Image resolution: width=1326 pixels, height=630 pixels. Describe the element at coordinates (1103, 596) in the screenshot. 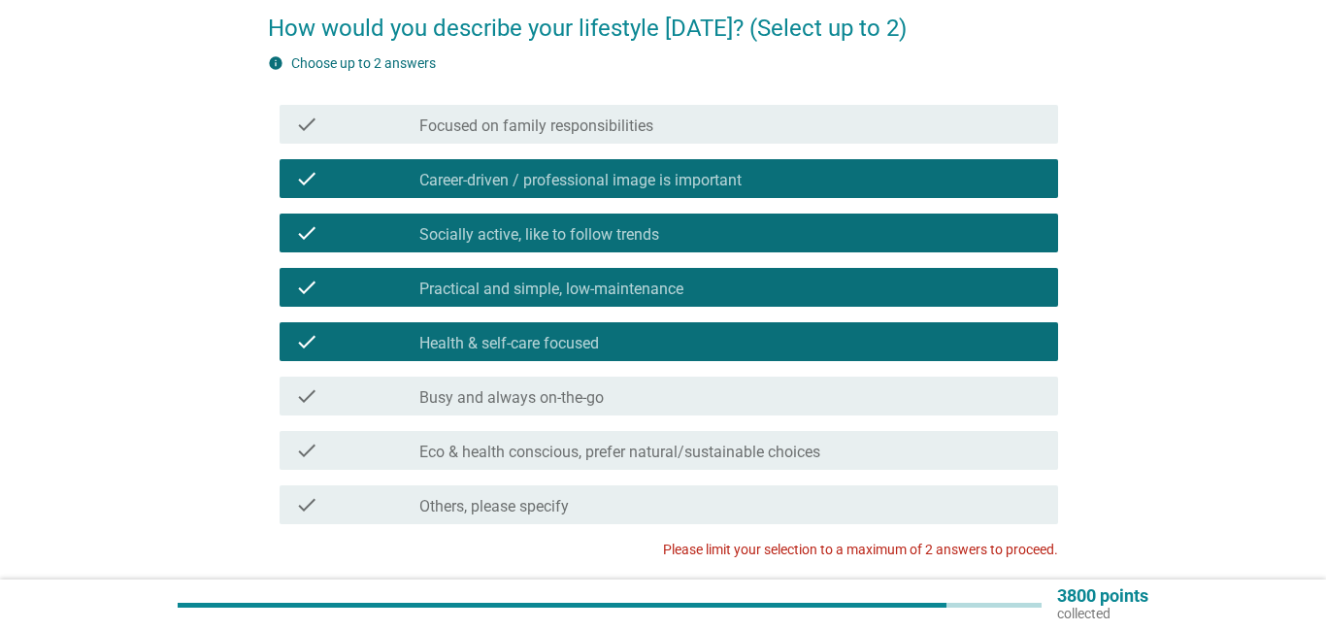

I see `p: 3800 points` at that location.